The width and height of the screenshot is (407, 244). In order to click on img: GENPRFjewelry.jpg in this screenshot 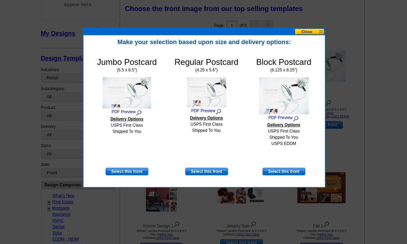, I will do `click(207, 92)`.